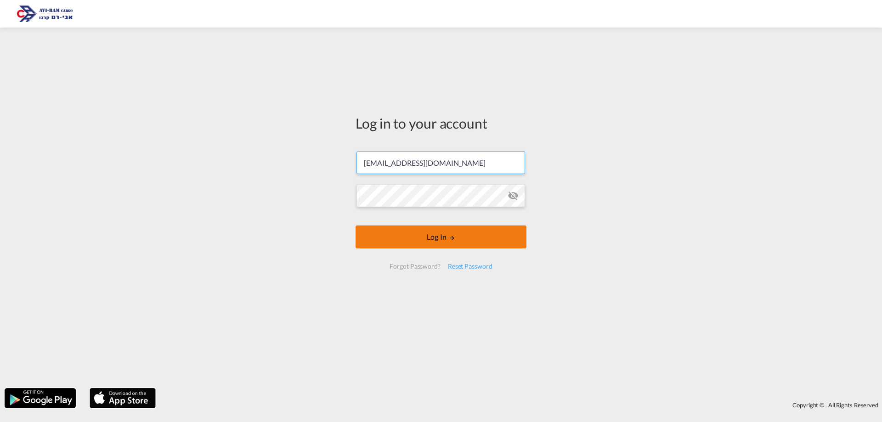  I want to click on md-icon: icon-eye-off, so click(513, 196).